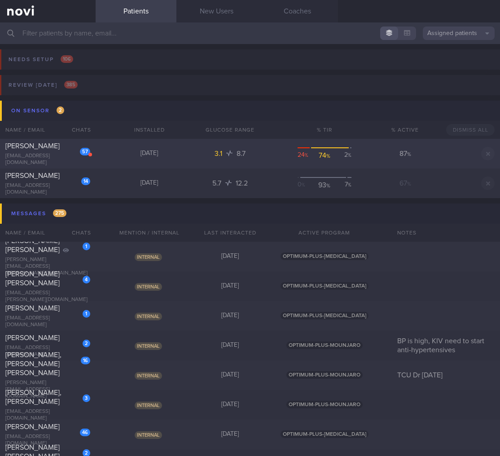  Describe the element at coordinates (446, 345) in the screenshot. I see `div: BP is high, KIV need to start anti-hypertensives` at that location.